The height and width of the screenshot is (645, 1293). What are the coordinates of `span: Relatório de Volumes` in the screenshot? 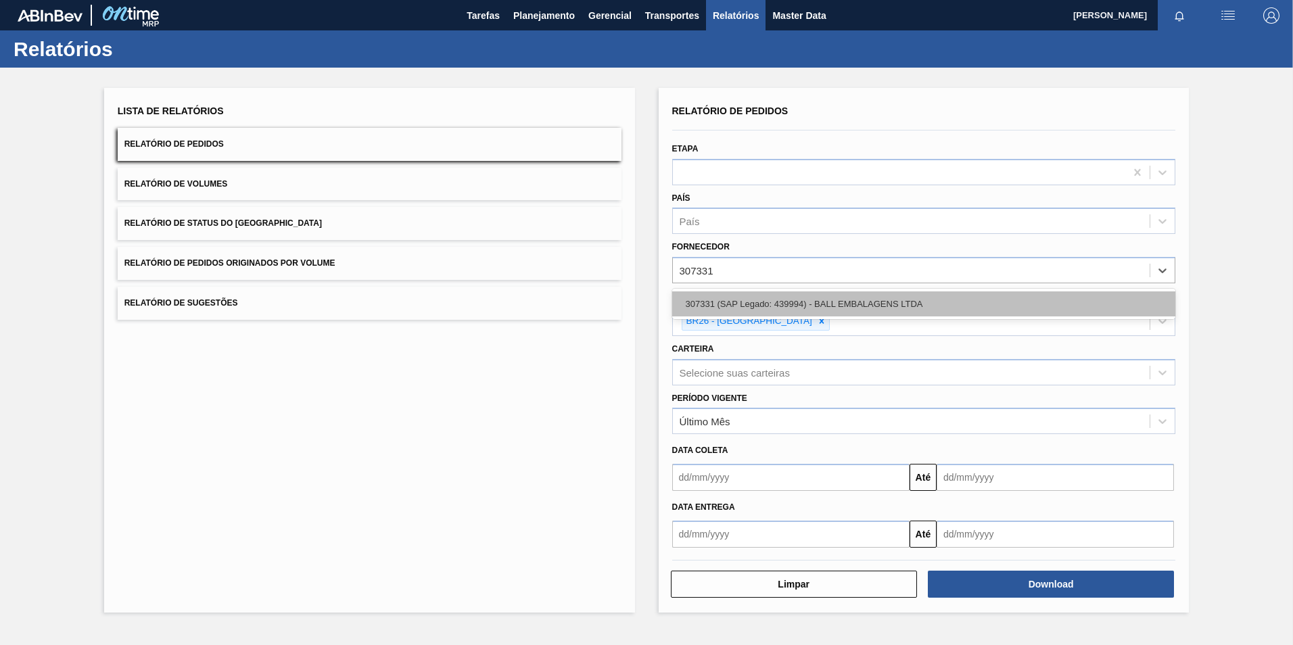 It's located at (176, 184).